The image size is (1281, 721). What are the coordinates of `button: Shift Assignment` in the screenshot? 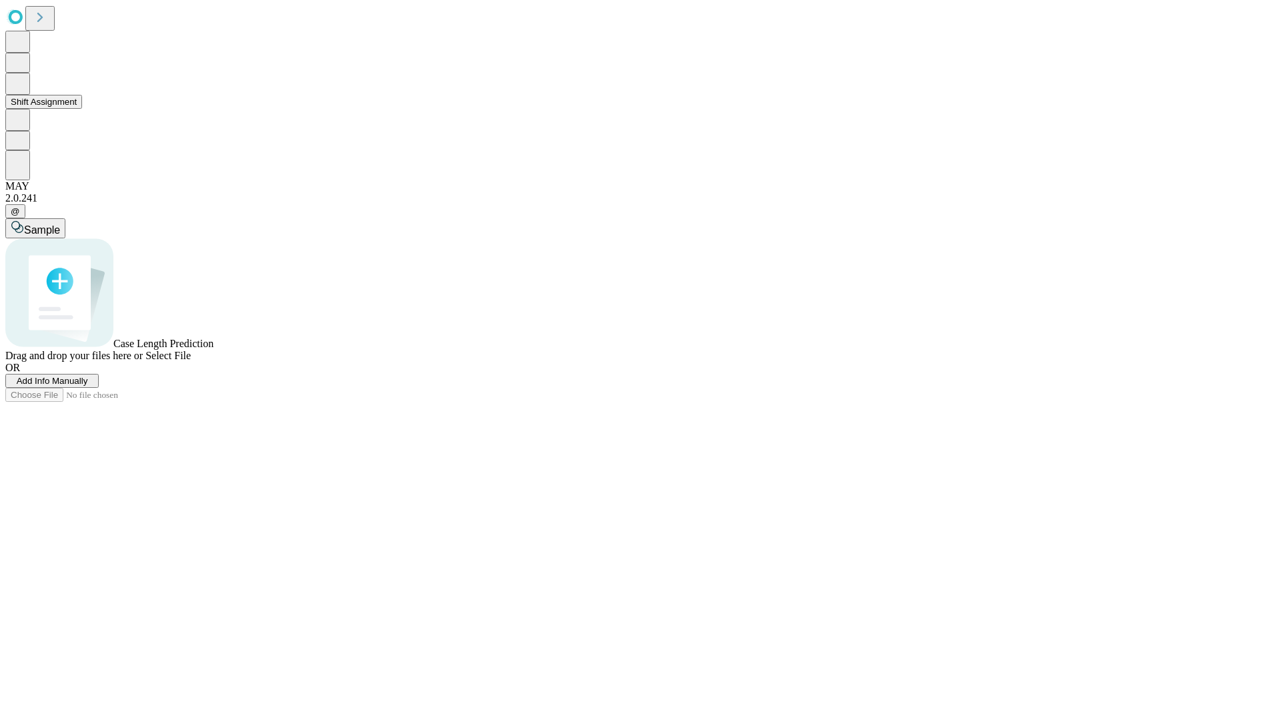 It's located at (43, 101).